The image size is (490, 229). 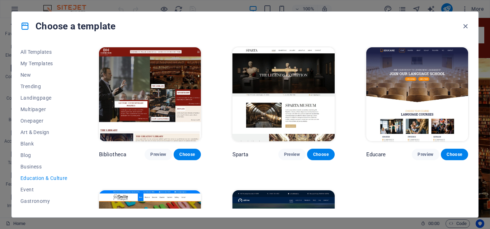 What do you see at coordinates (44, 178) in the screenshot?
I see `button: Education & Culture` at bounding box center [44, 178].